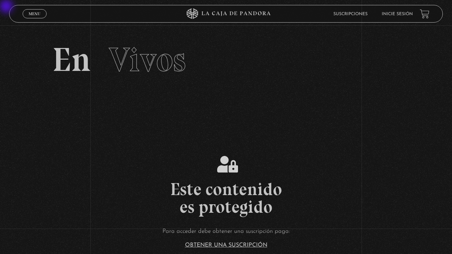 The height and width of the screenshot is (254, 452). Describe the element at coordinates (147, 60) in the screenshot. I see `span: Vivos` at that location.